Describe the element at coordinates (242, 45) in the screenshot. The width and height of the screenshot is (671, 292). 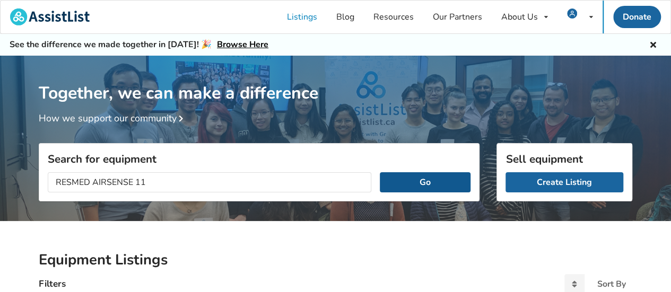
I see `a: Browse Here` at that location.